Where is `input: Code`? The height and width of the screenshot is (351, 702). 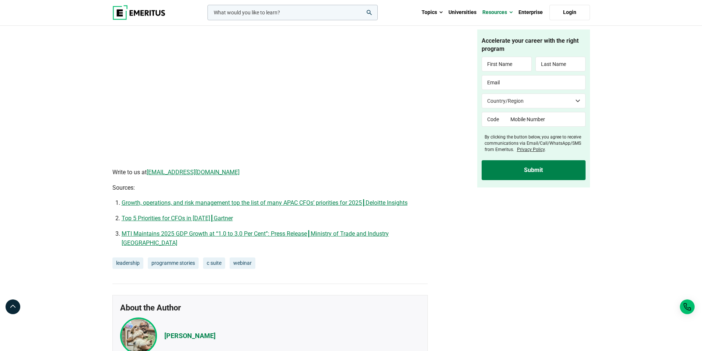
input: Code is located at coordinates (494, 120).